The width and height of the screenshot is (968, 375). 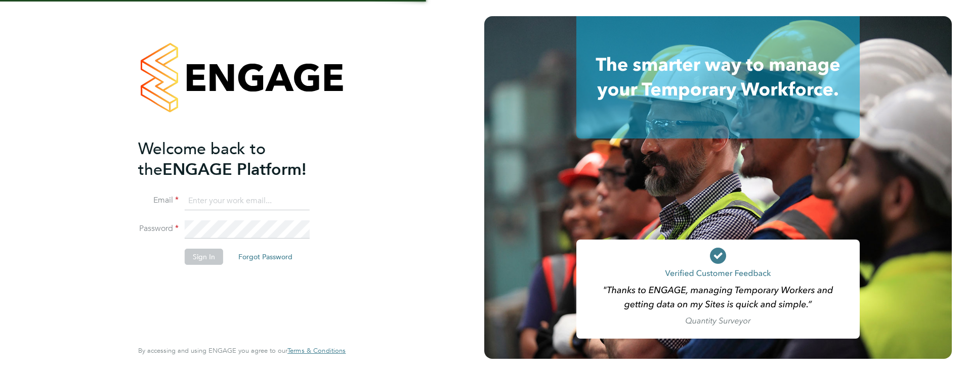 I want to click on h2: ENGAGE Platform!, so click(x=237, y=159).